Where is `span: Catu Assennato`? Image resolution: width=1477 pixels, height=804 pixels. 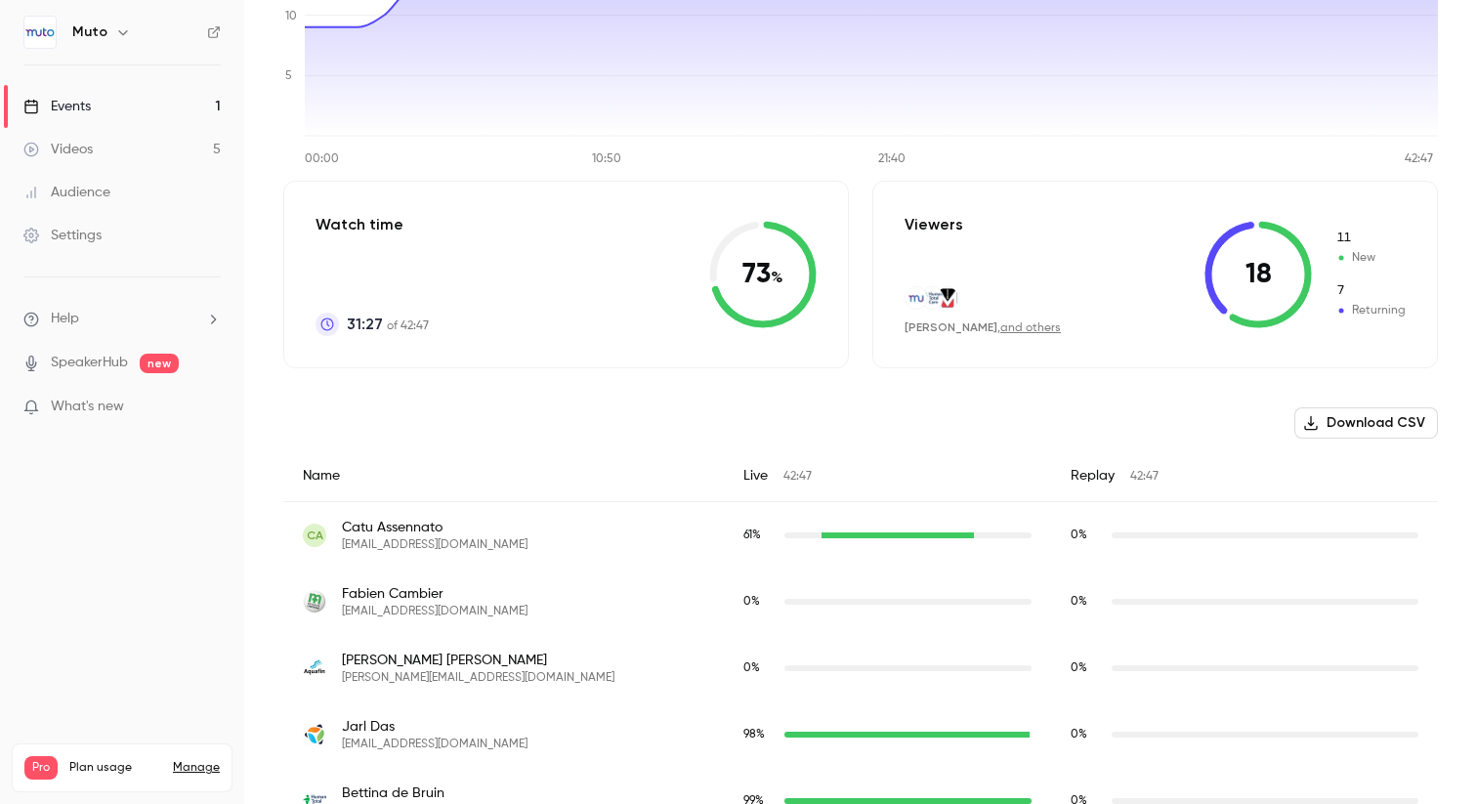
span: Catu Assennato is located at coordinates (435, 527).